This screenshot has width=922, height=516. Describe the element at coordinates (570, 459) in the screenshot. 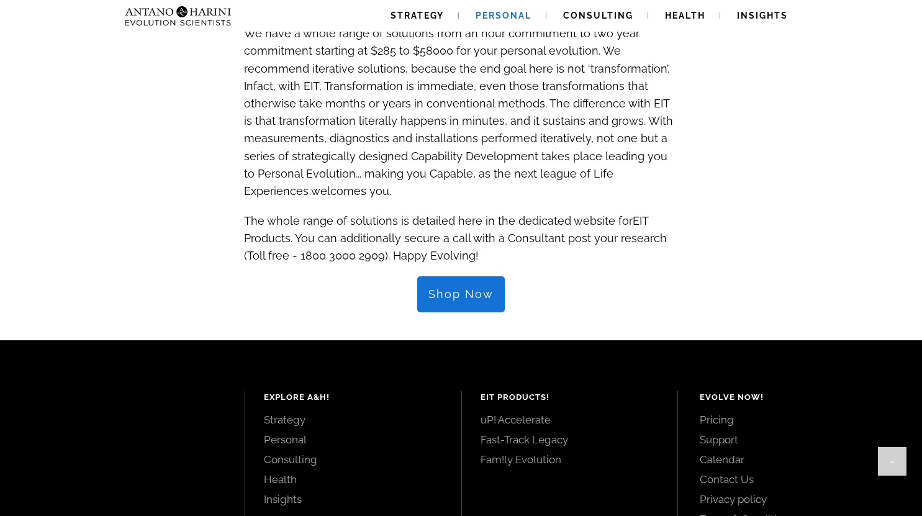

I see `a: Fam!ly Evolution` at that location.